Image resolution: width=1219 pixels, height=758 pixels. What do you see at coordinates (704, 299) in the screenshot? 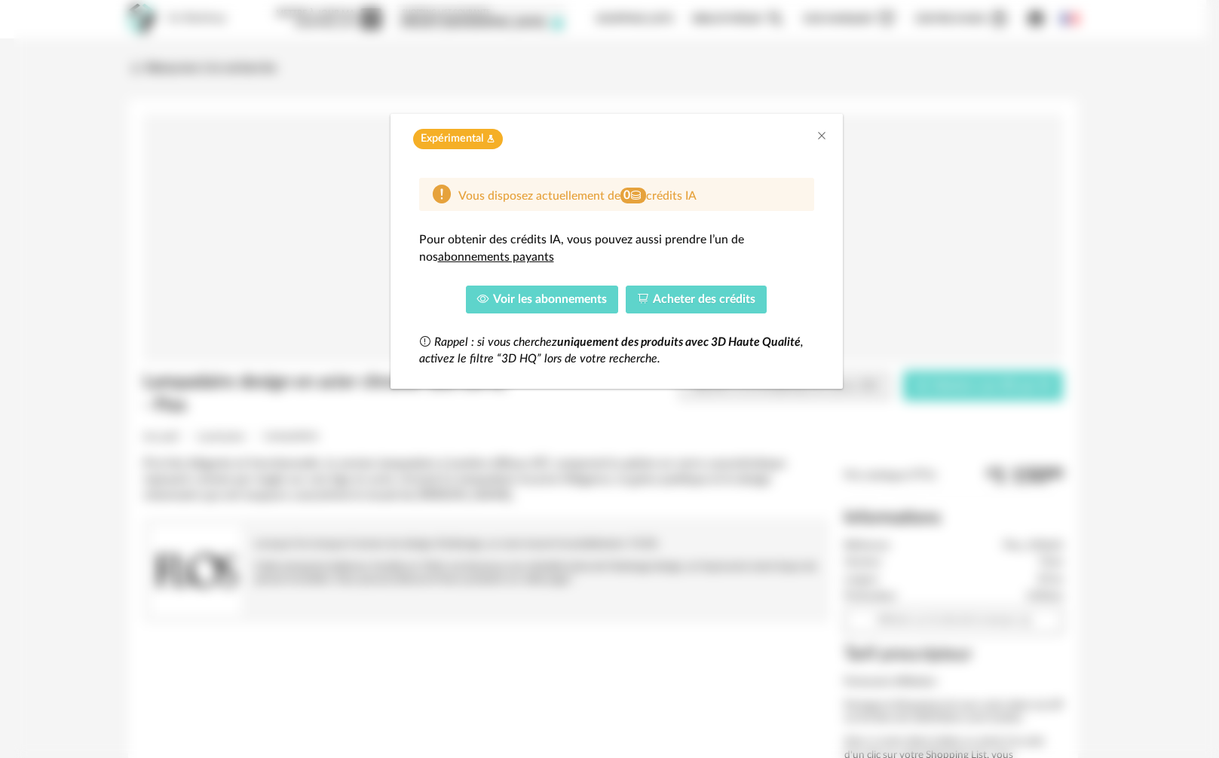
I see `span: Acheter des crédits` at bounding box center [704, 299].